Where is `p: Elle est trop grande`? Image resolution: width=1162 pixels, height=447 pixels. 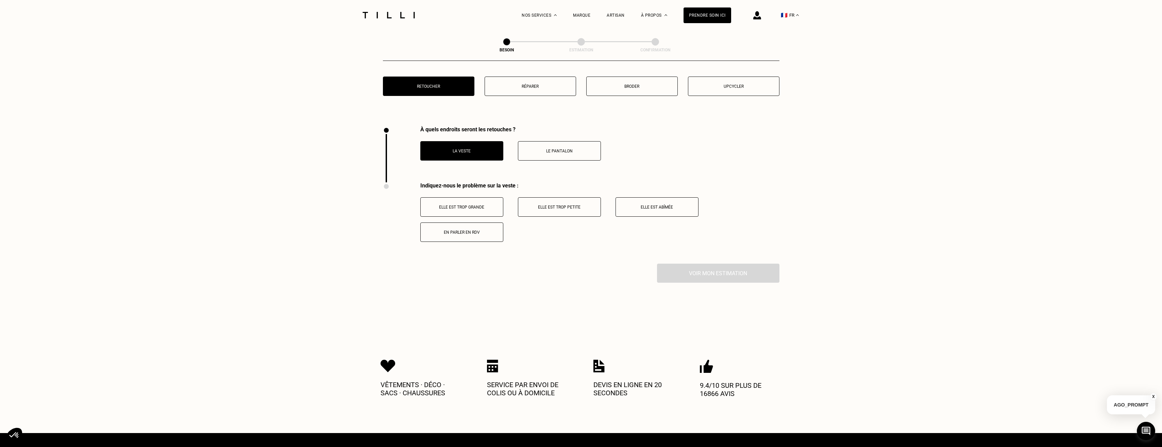
p: Elle est trop grande is located at coordinates (462, 207).